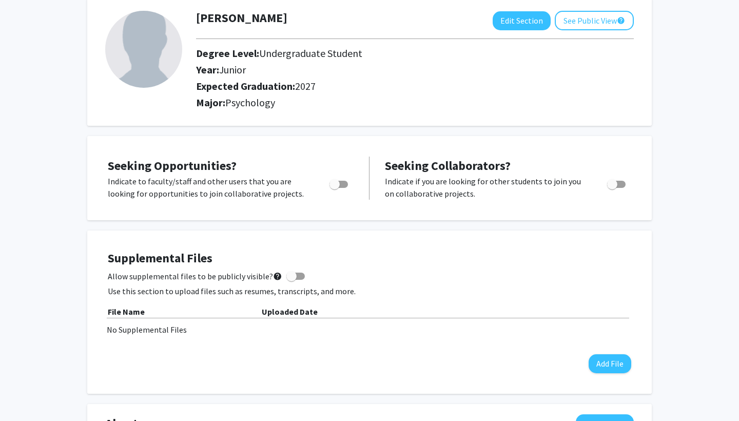 The height and width of the screenshot is (421, 739). Describe the element at coordinates (447, 165) in the screenshot. I see `span: Seeking Collaborators?` at that location.